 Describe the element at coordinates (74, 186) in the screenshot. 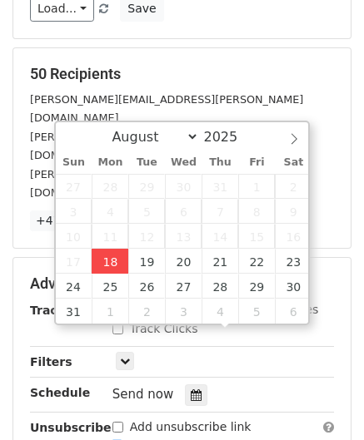

I see `span: July 27, 2025` at that location.